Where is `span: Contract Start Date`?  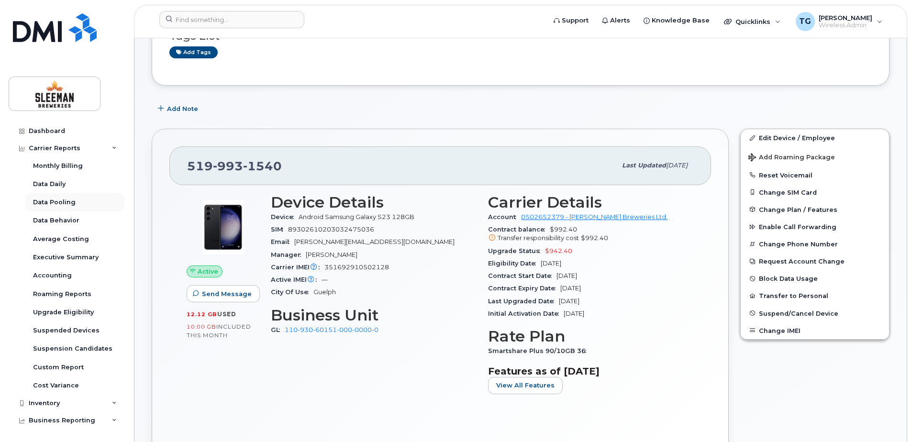
span: Contract Start Date is located at coordinates (522, 276).